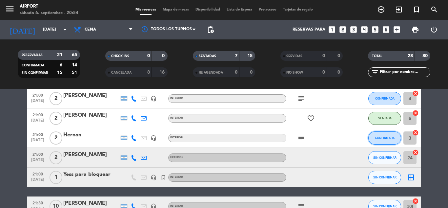 The image size is (448, 208). What do you see at coordinates (385, 118) in the screenshot?
I see `button: SENTADA` at bounding box center [385, 118].